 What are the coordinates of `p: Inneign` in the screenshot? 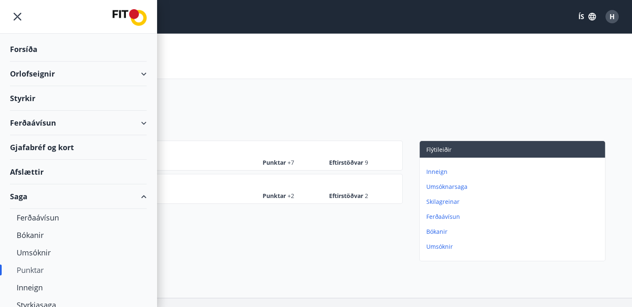 It's located at (514, 172).